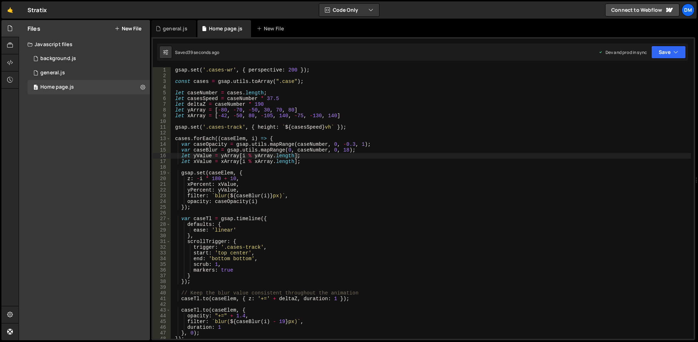 This screenshot has height=342, width=698. Describe the element at coordinates (162, 207) in the screenshot. I see `div: 25` at that location.